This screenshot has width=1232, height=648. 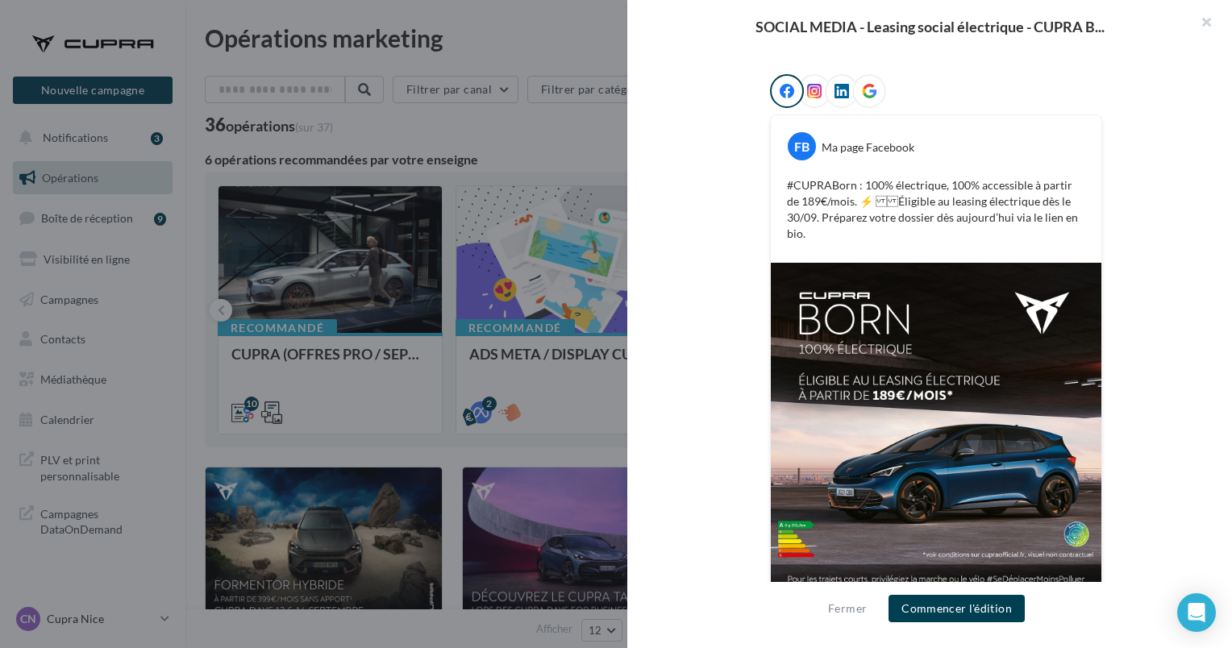 What do you see at coordinates (802, 146) in the screenshot?
I see `div: FB` at bounding box center [802, 146].